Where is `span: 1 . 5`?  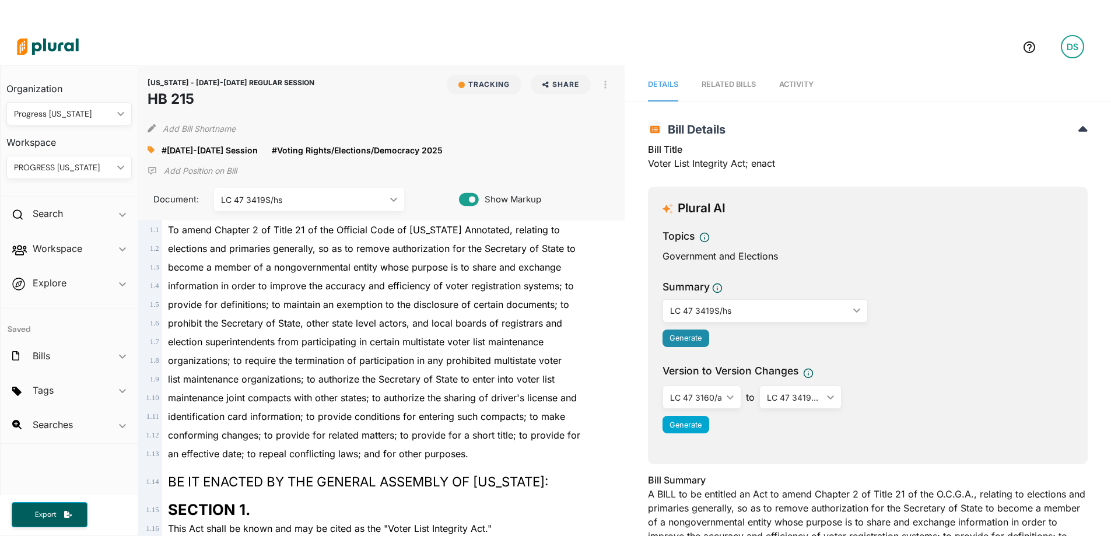
span: 1 . 5 is located at coordinates (155, 304).